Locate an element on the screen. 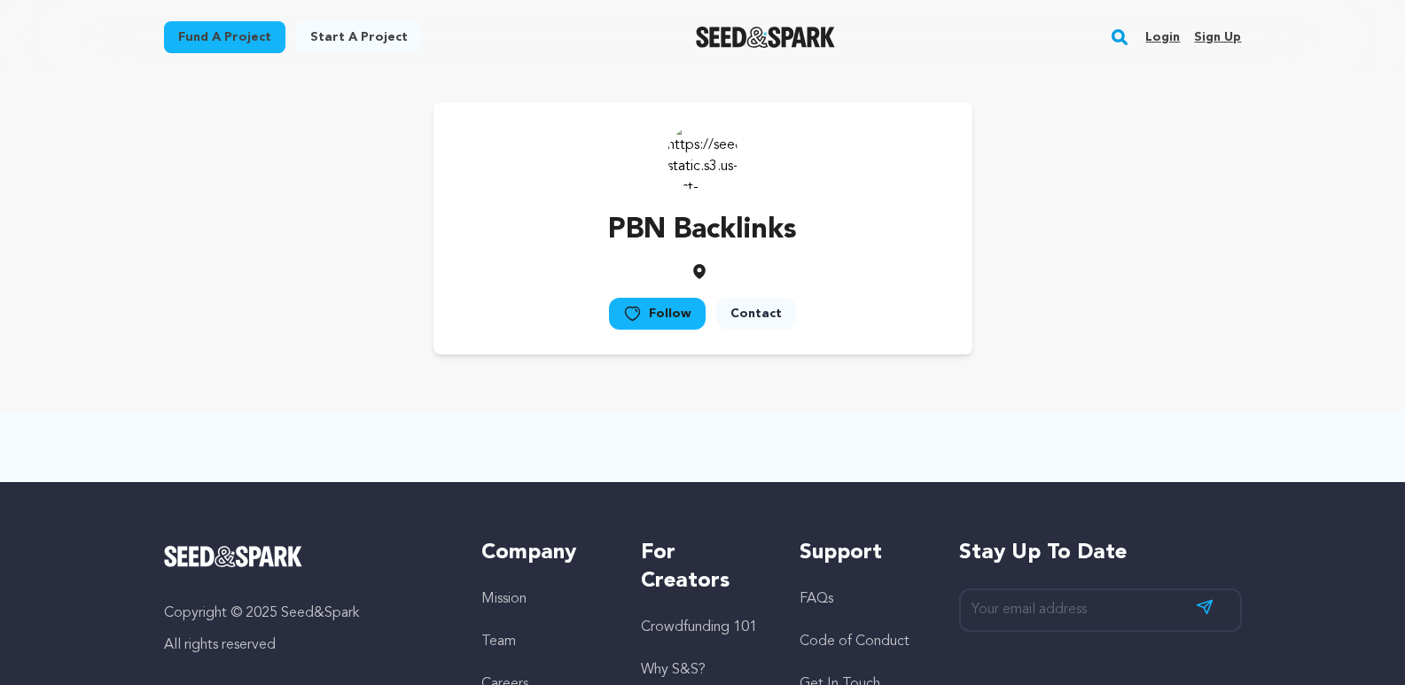 This screenshot has width=1405, height=685. img: https://seedandspark-static.s3.us-east-2.amazonaws.com/images/User/002/310/252/medium/ACg8ocKAkZD... is located at coordinates (703, 156).